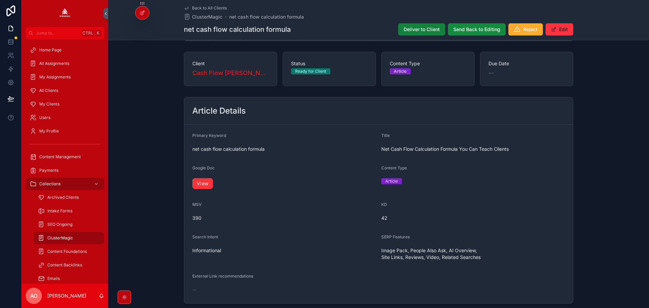 The image size is (649, 308). What do you see at coordinates (311, 71) in the screenshot?
I see `div: Ready for Client` at bounding box center [311, 71].